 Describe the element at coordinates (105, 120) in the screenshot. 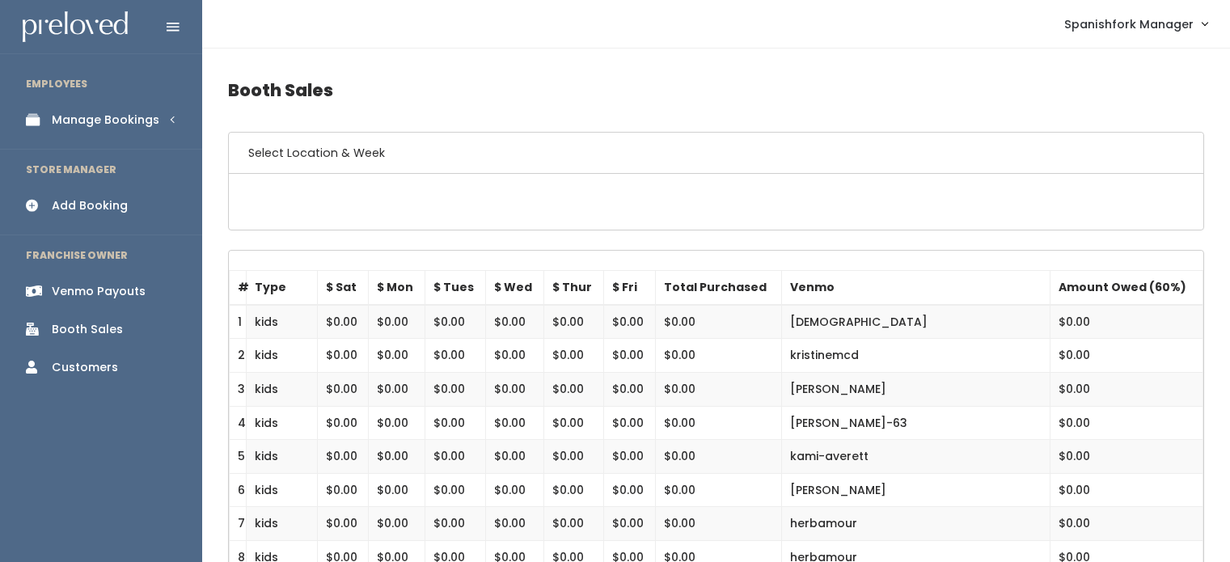

I see `div: Manage Bookings` at that location.